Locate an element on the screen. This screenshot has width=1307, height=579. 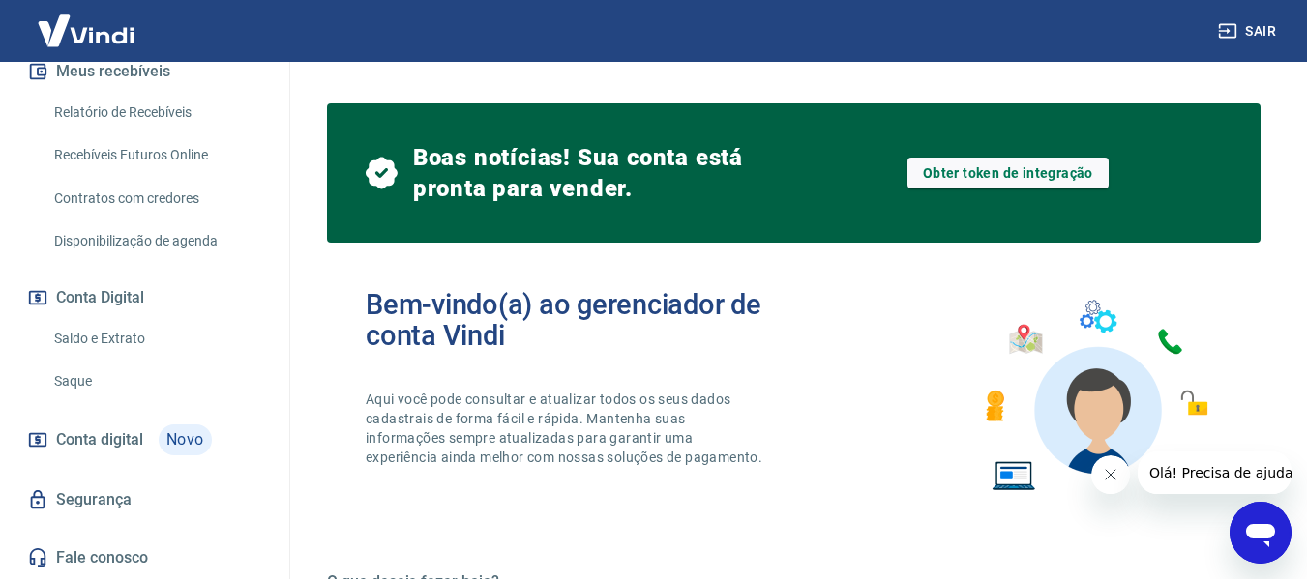
button: Conta Digital is located at coordinates (144, 298).